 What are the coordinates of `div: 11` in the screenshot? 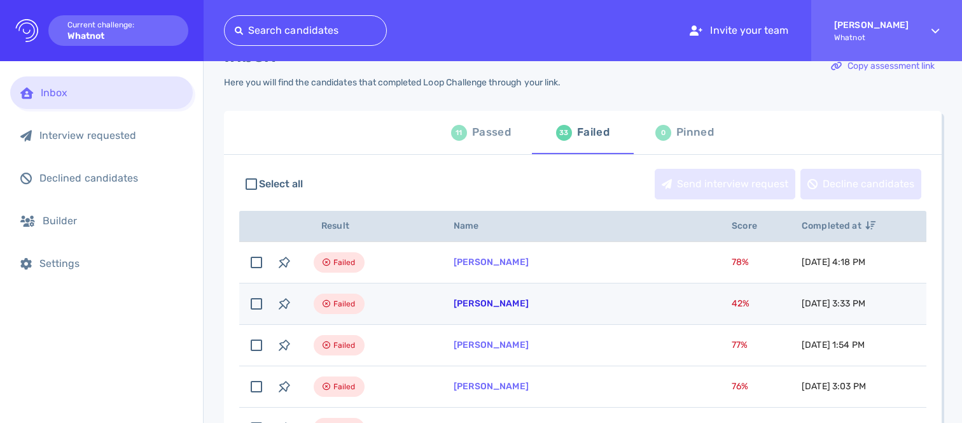 It's located at (459, 132).